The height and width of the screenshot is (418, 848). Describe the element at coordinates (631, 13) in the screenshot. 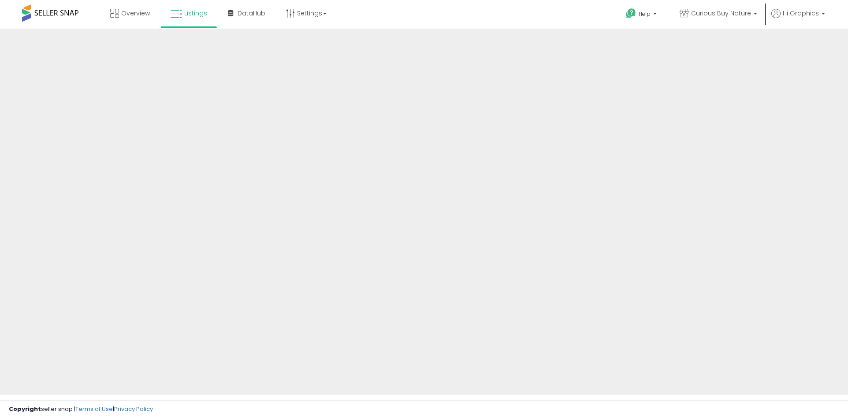

I see `i: Get Help` at that location.